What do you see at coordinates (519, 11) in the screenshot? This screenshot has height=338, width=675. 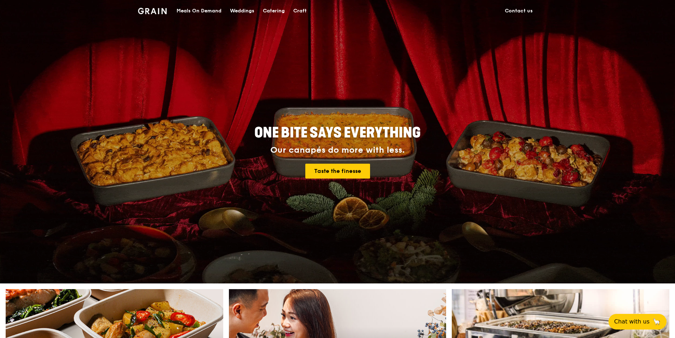 I see `a: Contact us` at bounding box center [519, 11].